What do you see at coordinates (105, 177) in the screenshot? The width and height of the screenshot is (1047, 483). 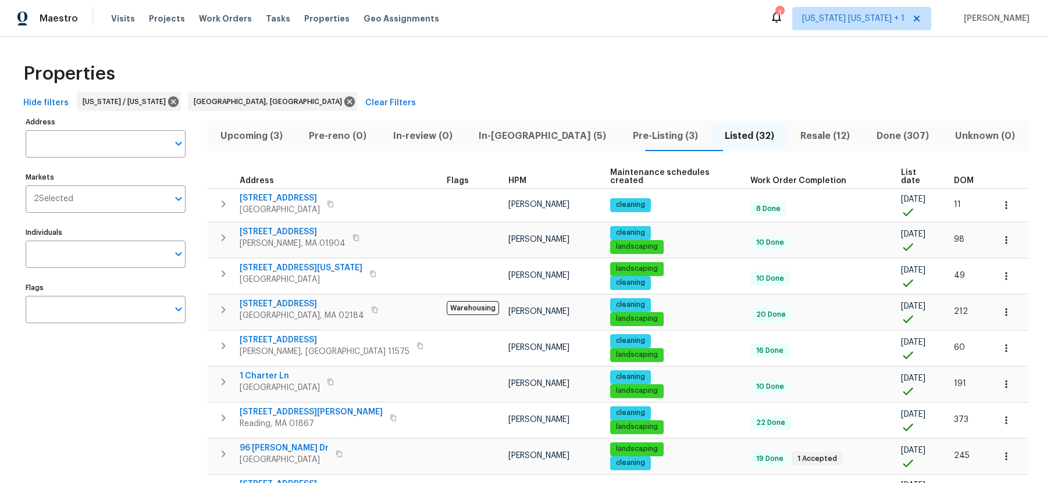 I see `label: Markets` at bounding box center [105, 177].